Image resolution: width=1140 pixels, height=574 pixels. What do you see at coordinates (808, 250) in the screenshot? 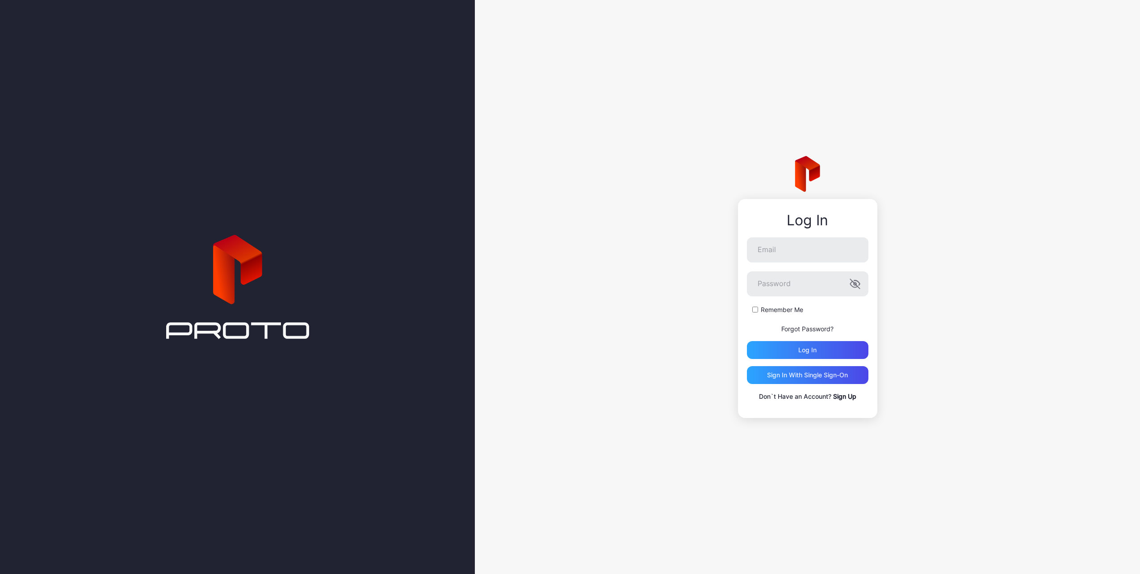
I see `input: Email` at bounding box center [808, 250].